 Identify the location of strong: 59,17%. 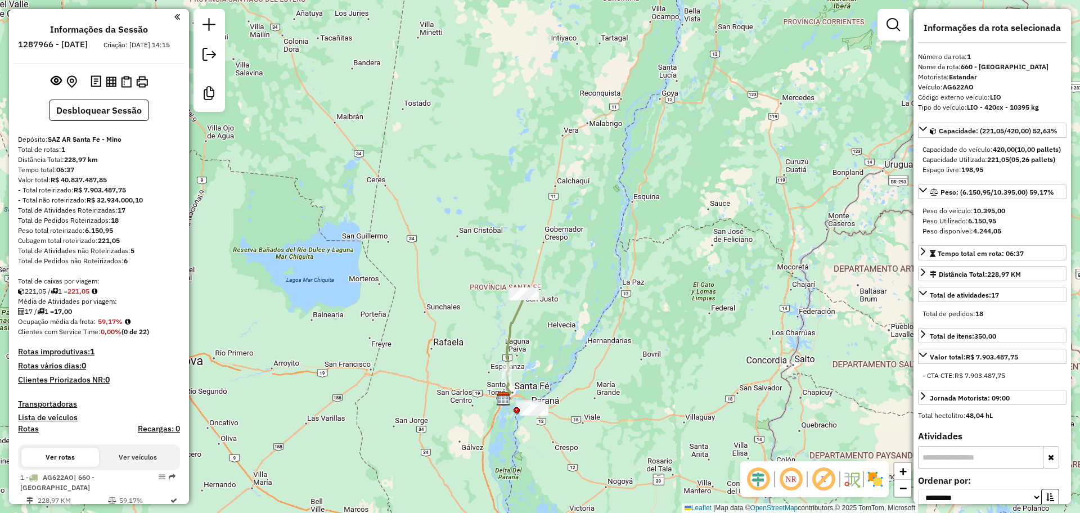
(110, 321).